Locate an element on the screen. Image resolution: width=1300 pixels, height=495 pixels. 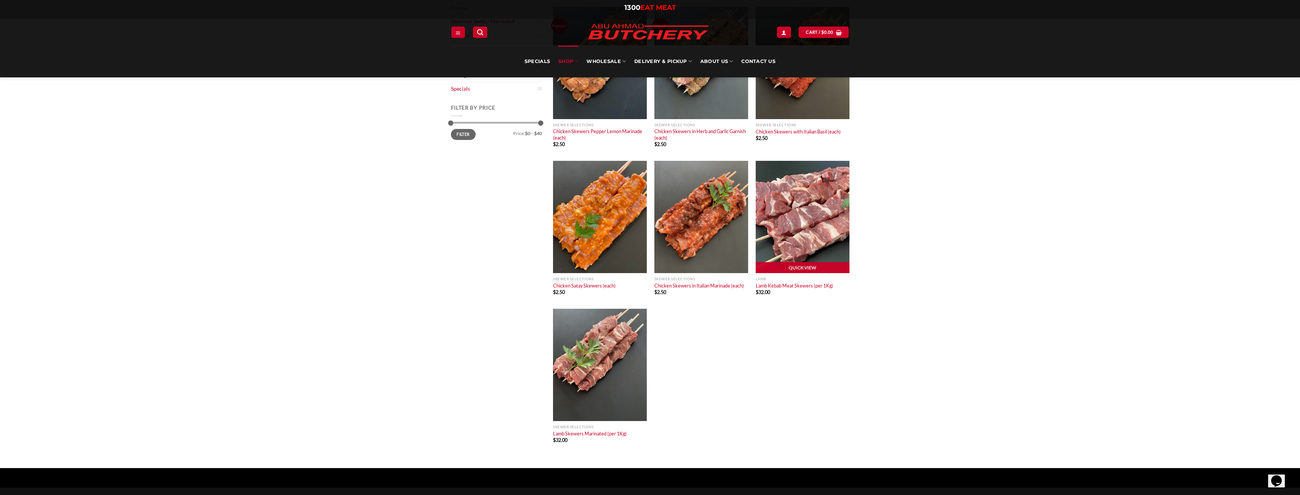
a: Delivery & Pickup is located at coordinates (663, 61).